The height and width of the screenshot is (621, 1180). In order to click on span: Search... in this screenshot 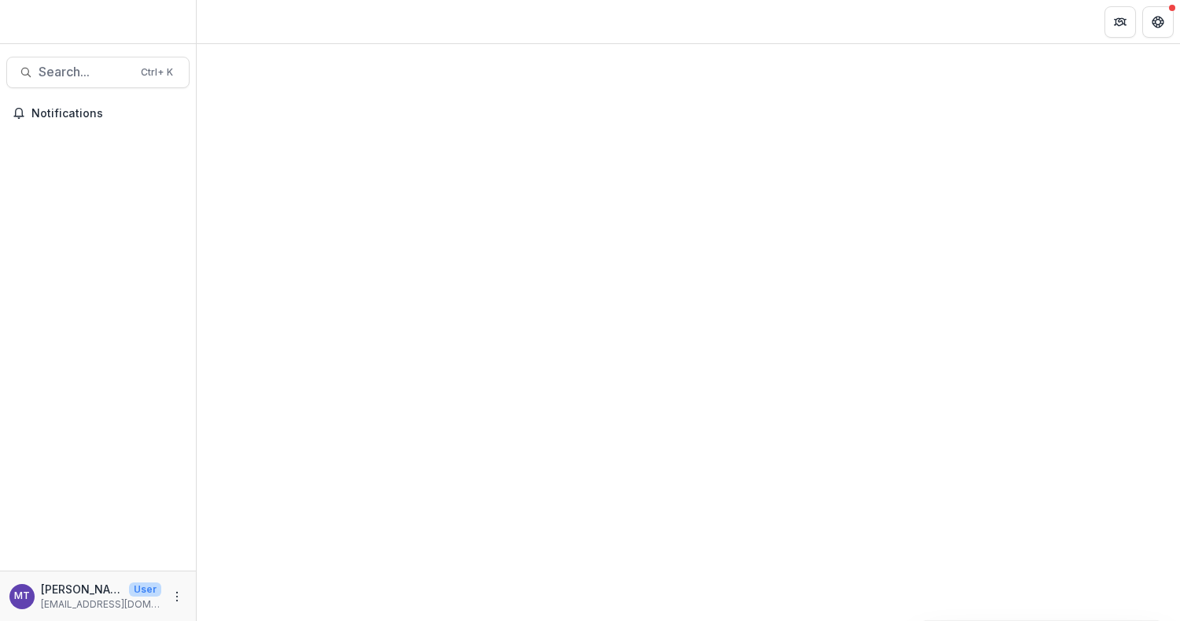, I will do `click(85, 72)`.